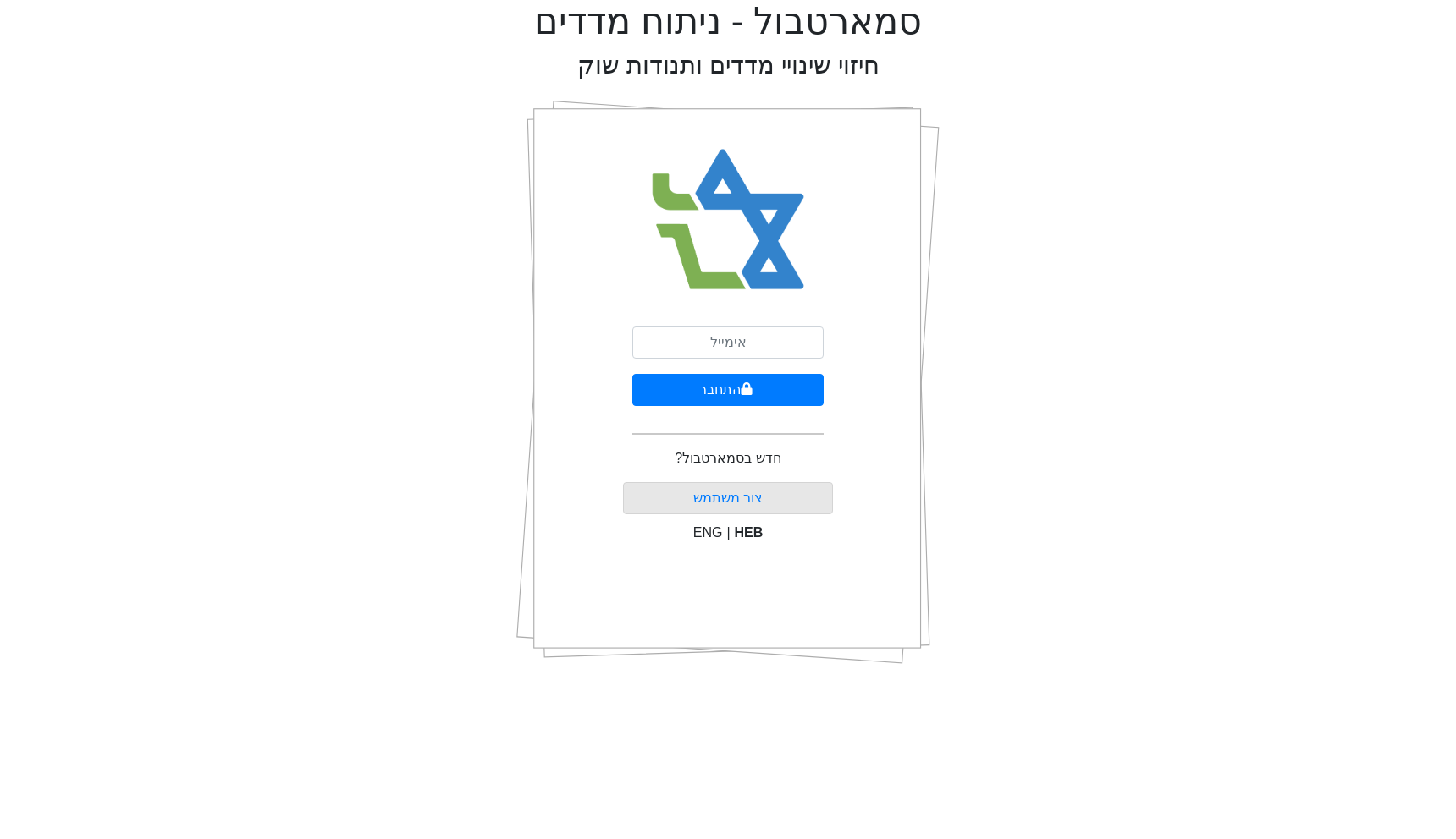  Describe the element at coordinates (748, 532) in the screenshot. I see `span: HEB` at that location.